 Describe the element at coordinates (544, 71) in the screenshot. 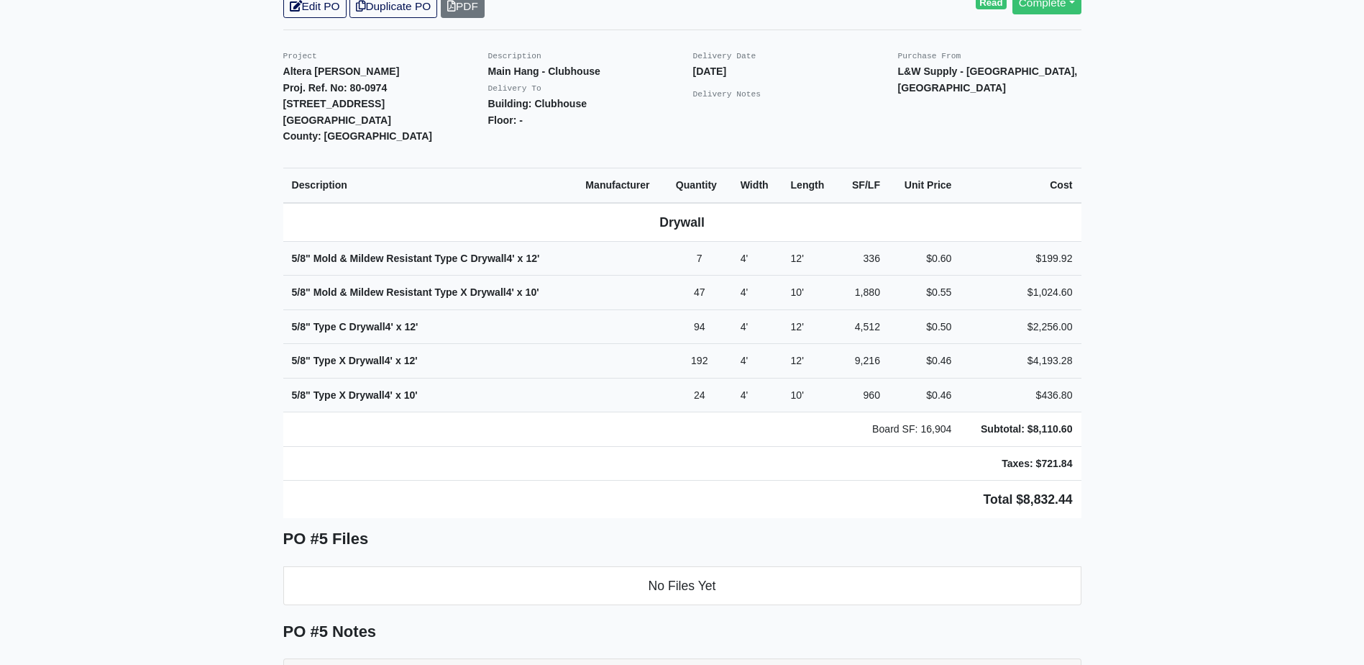

I see `strong: Main Hang - Clubhouse` at that location.